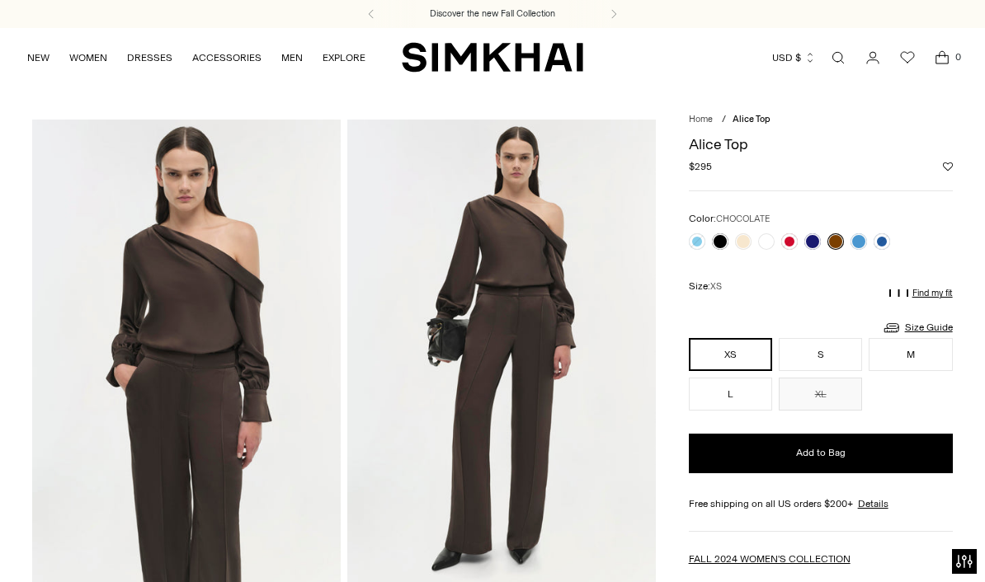 Image resolution: width=985 pixels, height=582 pixels. I want to click on button: XL, so click(820, 394).